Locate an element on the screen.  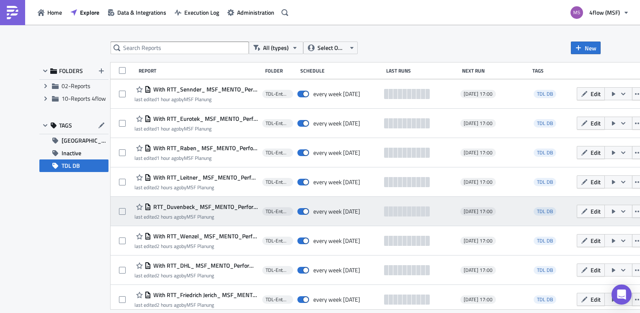
input: Search Reports is located at coordinates (180, 48).